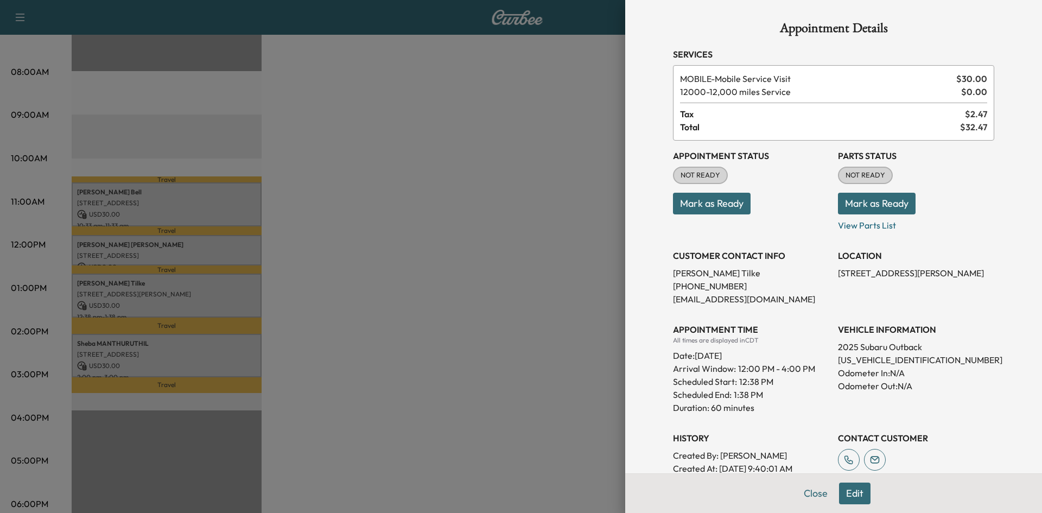 The height and width of the screenshot is (513, 1042). What do you see at coordinates (818, 92) in the screenshot?
I see `span: 12,000 miles Service` at bounding box center [818, 92].